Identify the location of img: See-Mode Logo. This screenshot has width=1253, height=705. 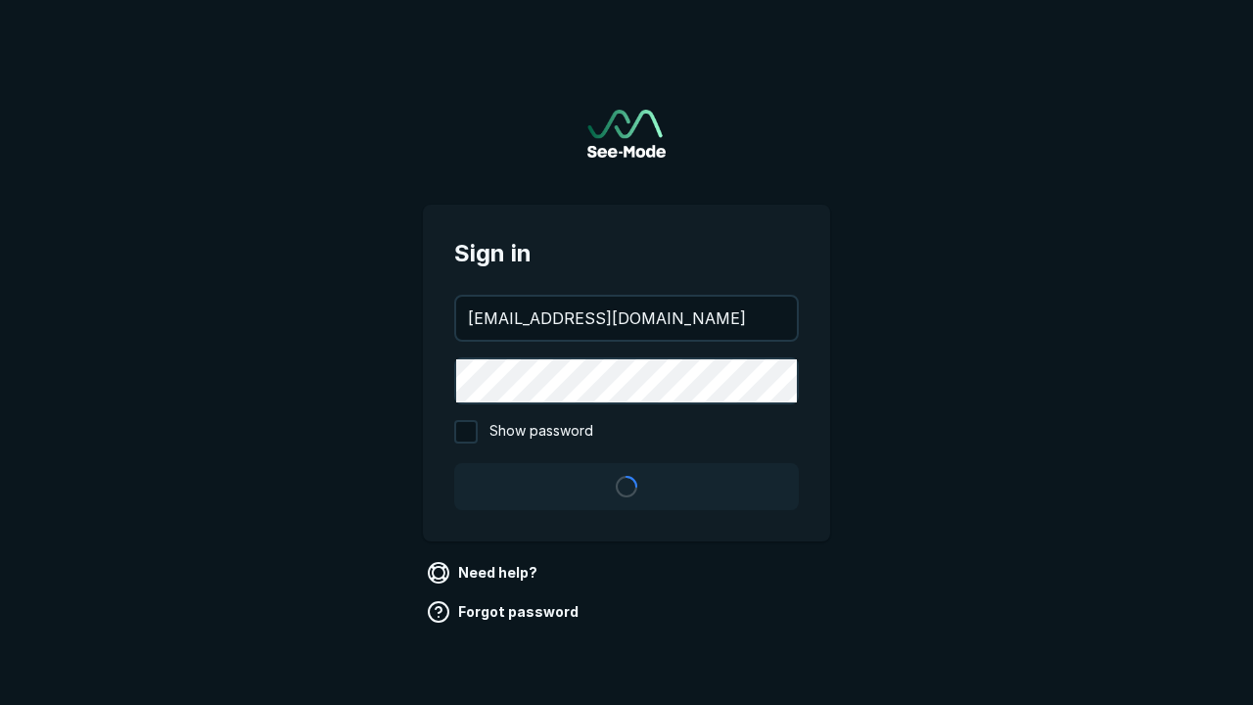
(626, 133).